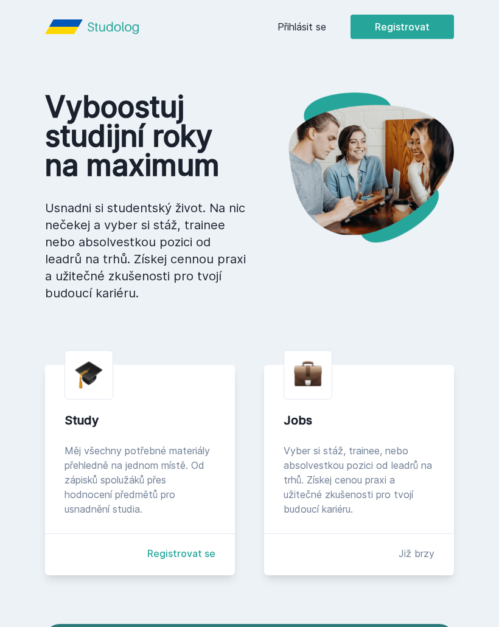  Describe the element at coordinates (140, 480) in the screenshot. I see `div: Měj všechny potřebné materiály přehledně na jednom místě. Od zápisků spolužáků přes hodnocení pře...` at that location.